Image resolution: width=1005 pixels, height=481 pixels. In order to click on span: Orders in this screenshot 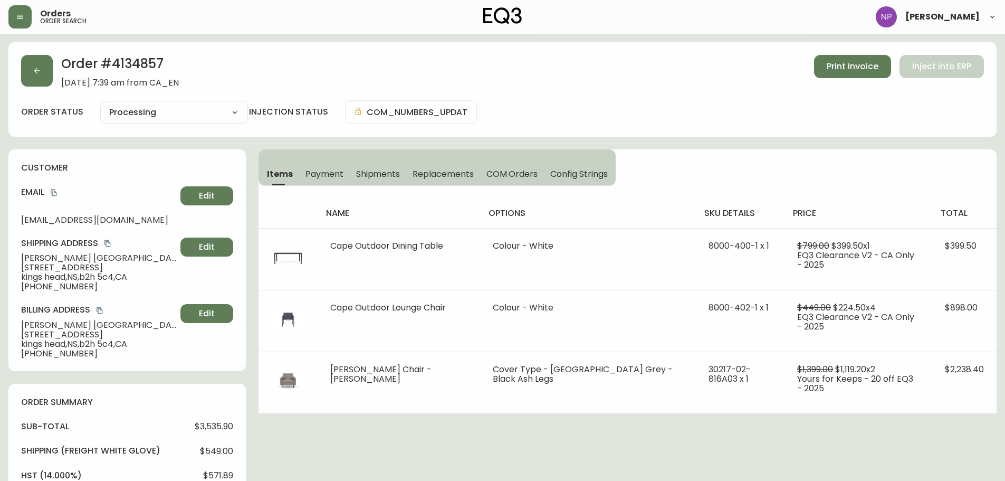, I will do `click(55, 14)`.